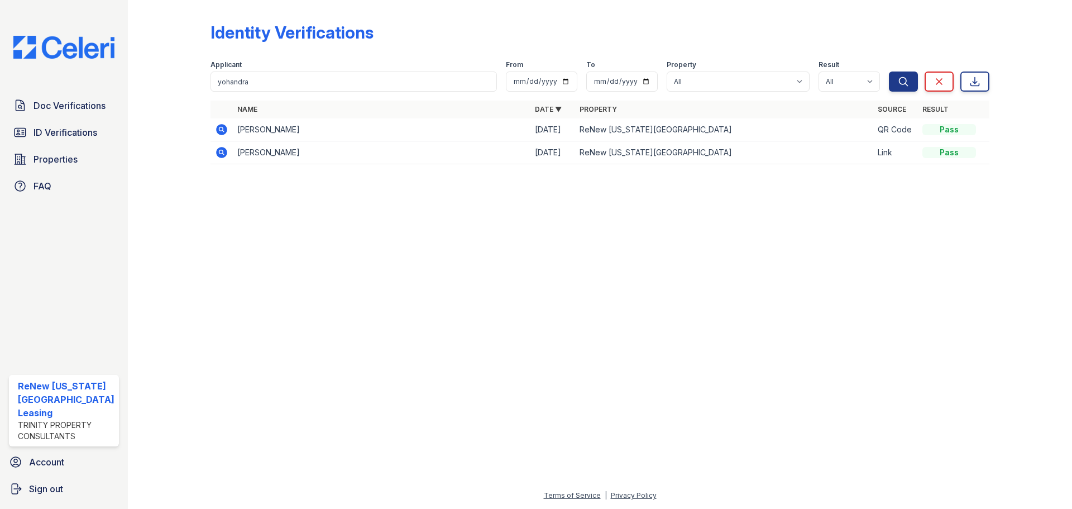 The width and height of the screenshot is (1072, 509). I want to click on span: Sign out, so click(46, 489).